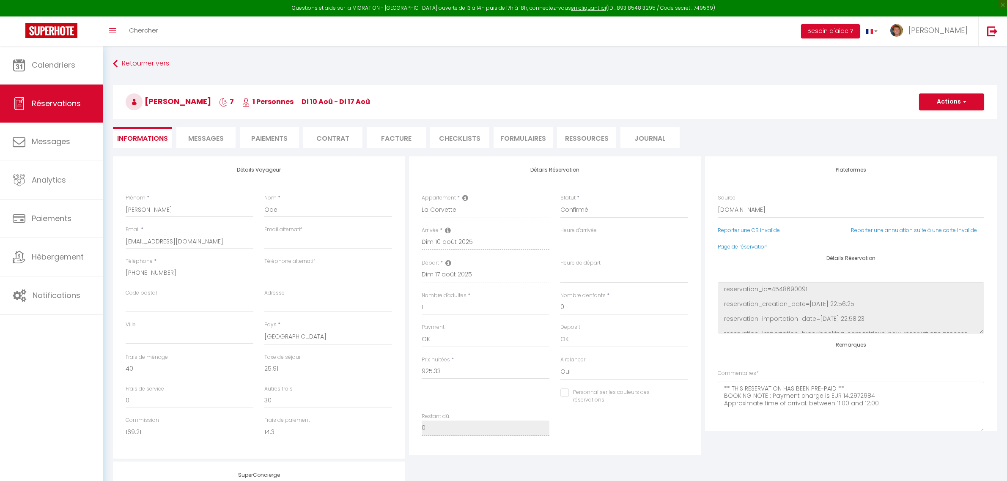 This screenshot has height=481, width=1007. Describe the element at coordinates (435, 360) in the screenshot. I see `label: Prix nuitées` at that location.